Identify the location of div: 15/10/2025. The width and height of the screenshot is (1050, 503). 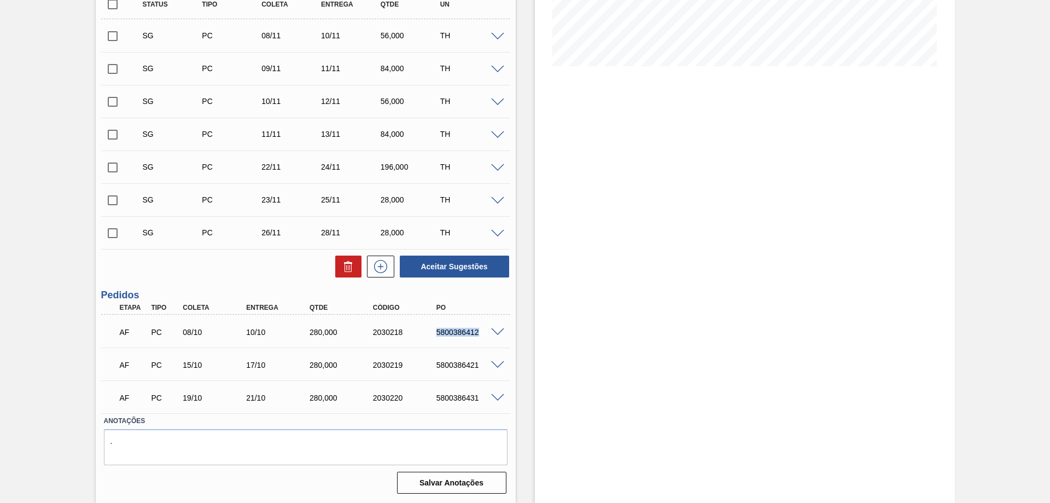
(216, 365).